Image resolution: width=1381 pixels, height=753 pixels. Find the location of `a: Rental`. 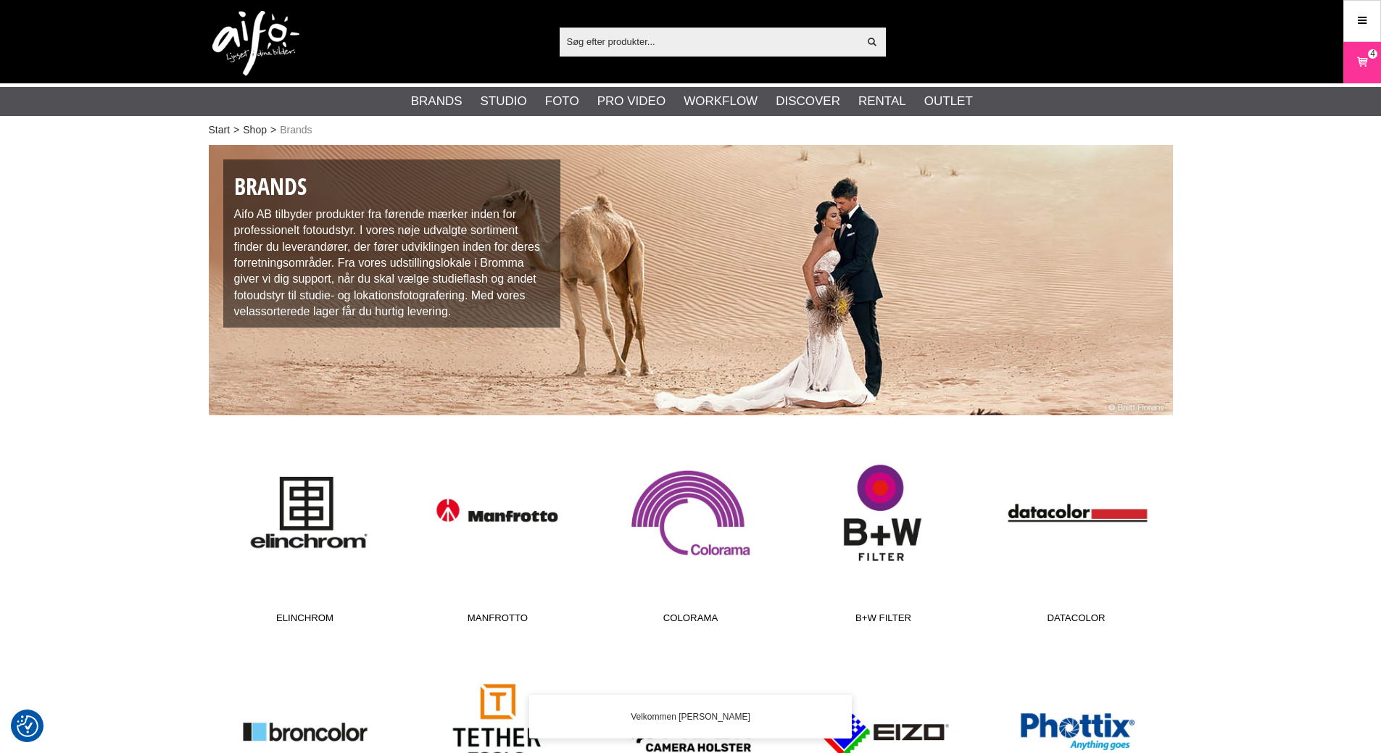

a: Rental is located at coordinates (882, 101).